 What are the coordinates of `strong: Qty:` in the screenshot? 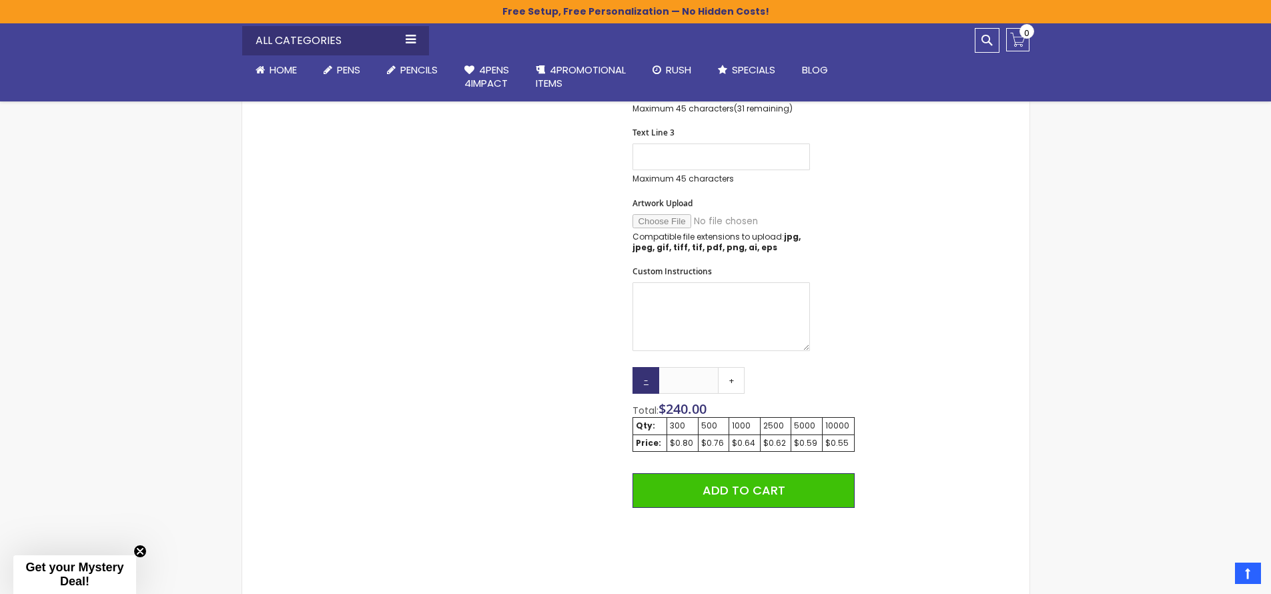 It's located at (645, 425).